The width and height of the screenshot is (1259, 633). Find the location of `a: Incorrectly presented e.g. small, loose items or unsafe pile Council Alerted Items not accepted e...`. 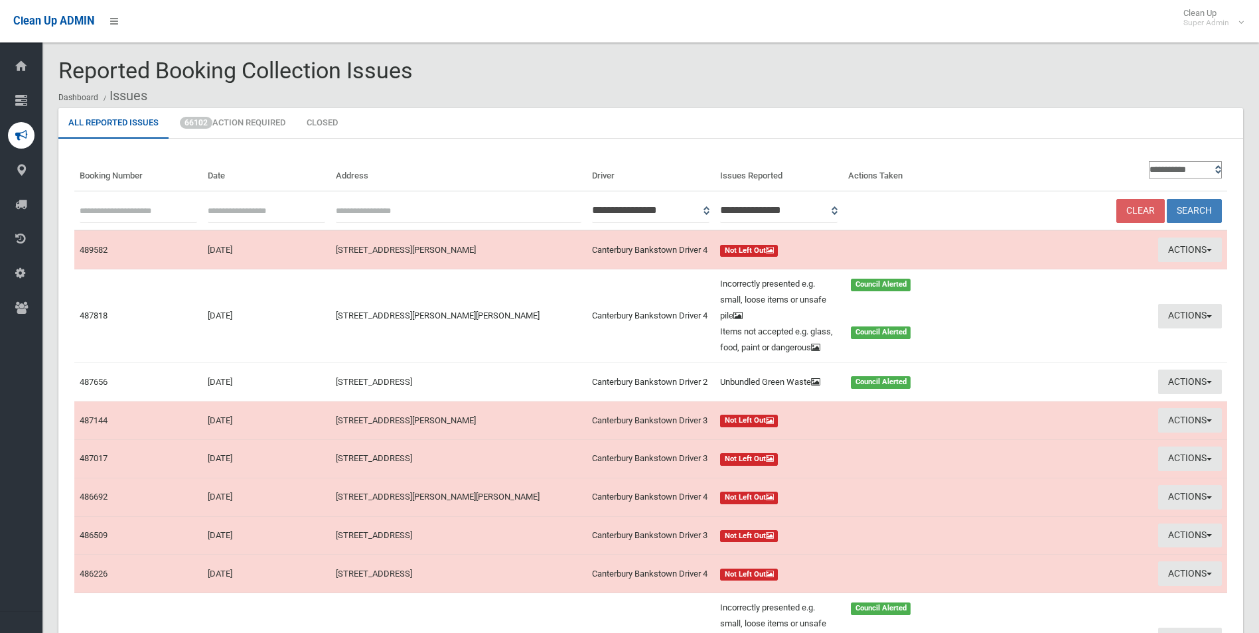

a: Incorrectly presented e.g. small, loose items or unsafe pile Council Alerted Items not accepted e... is located at coordinates (843, 316).